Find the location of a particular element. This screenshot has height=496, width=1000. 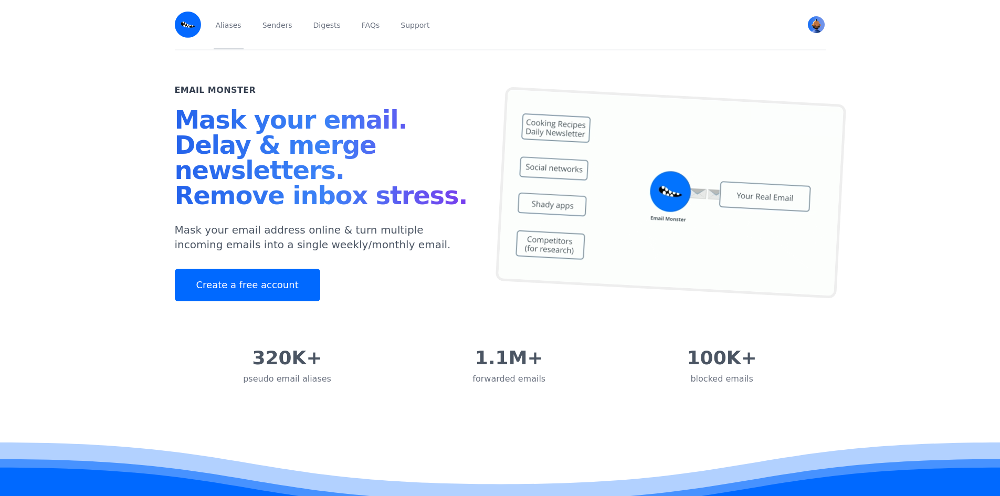

div: pseudo email aliases is located at coordinates (287, 379).